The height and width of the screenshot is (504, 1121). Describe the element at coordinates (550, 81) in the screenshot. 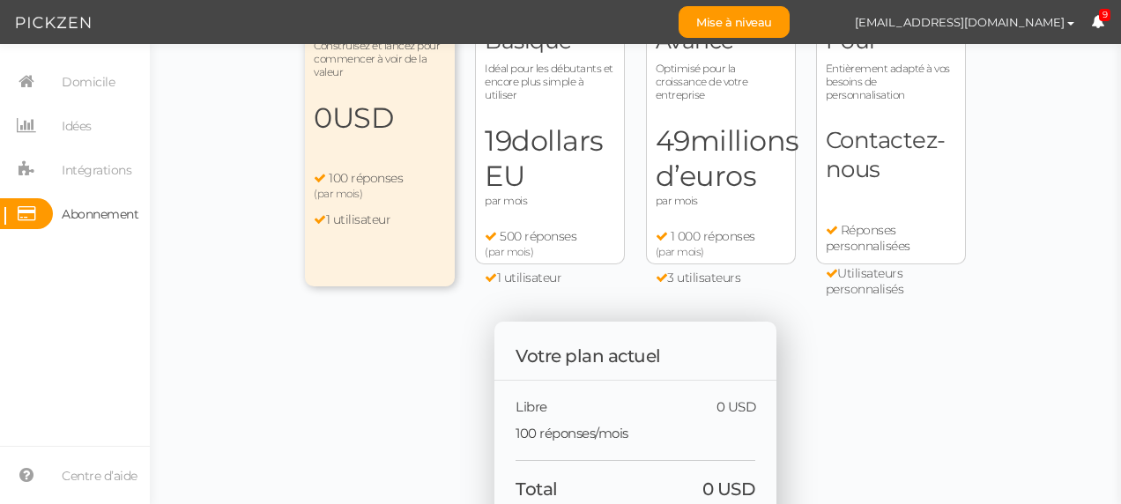

I see `span: Idéal pour les débutants et encore plus simple à utiliser` at that location.